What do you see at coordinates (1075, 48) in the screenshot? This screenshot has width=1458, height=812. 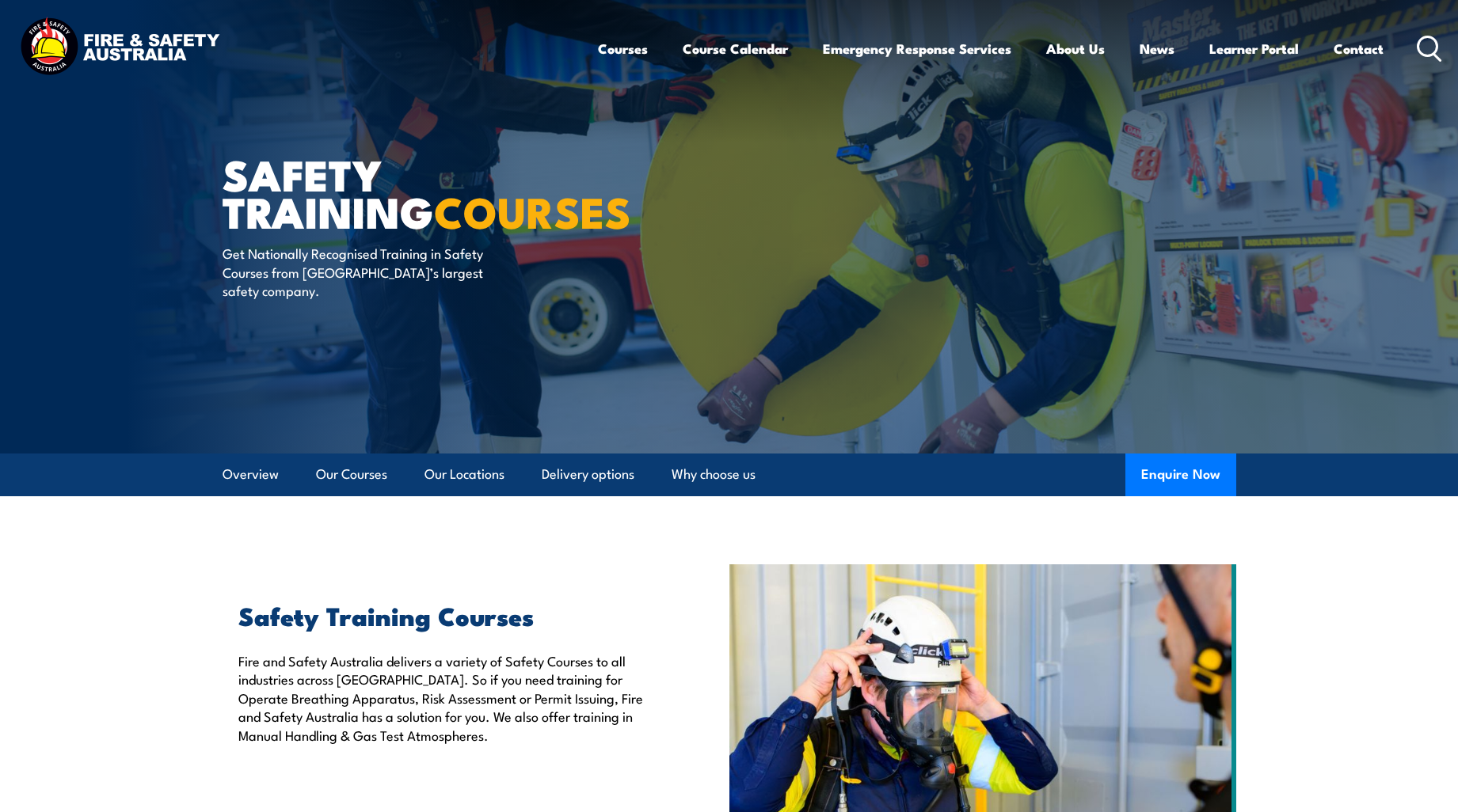 I see `a: About Us` at bounding box center [1075, 48].